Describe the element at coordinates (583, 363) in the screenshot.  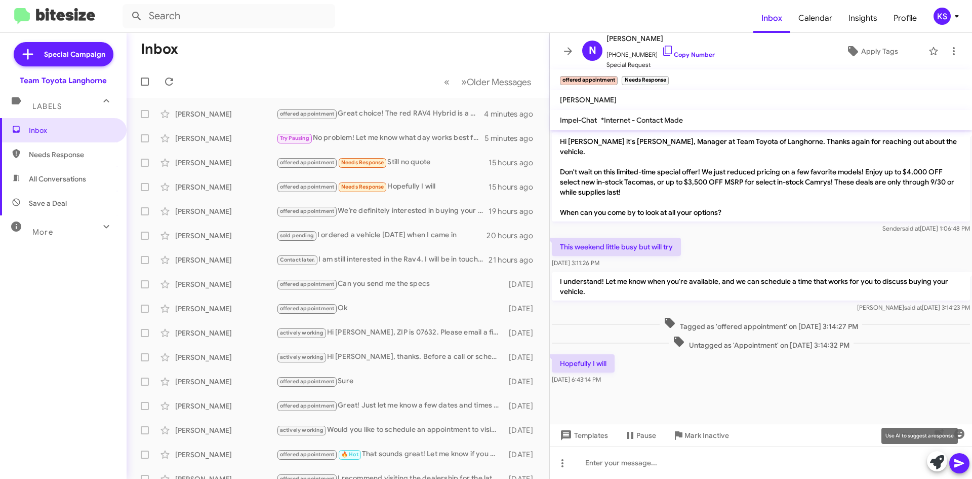
I see `p: Hopefully I will` at that location.